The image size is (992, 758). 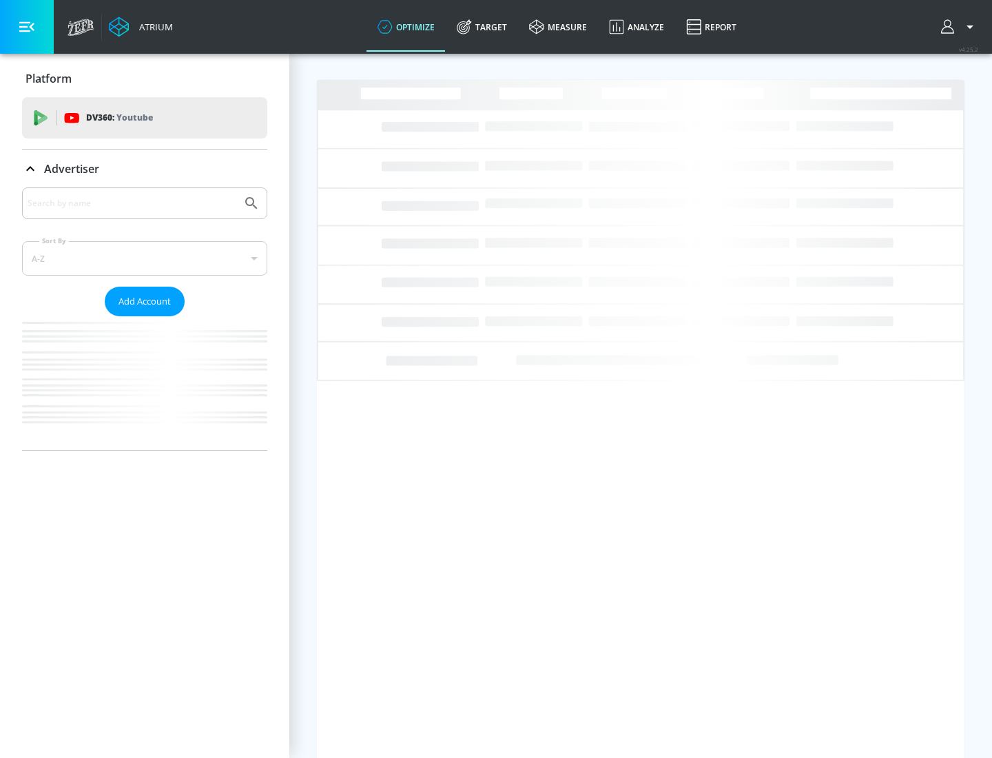 I want to click on input: Search by name, so click(x=132, y=203).